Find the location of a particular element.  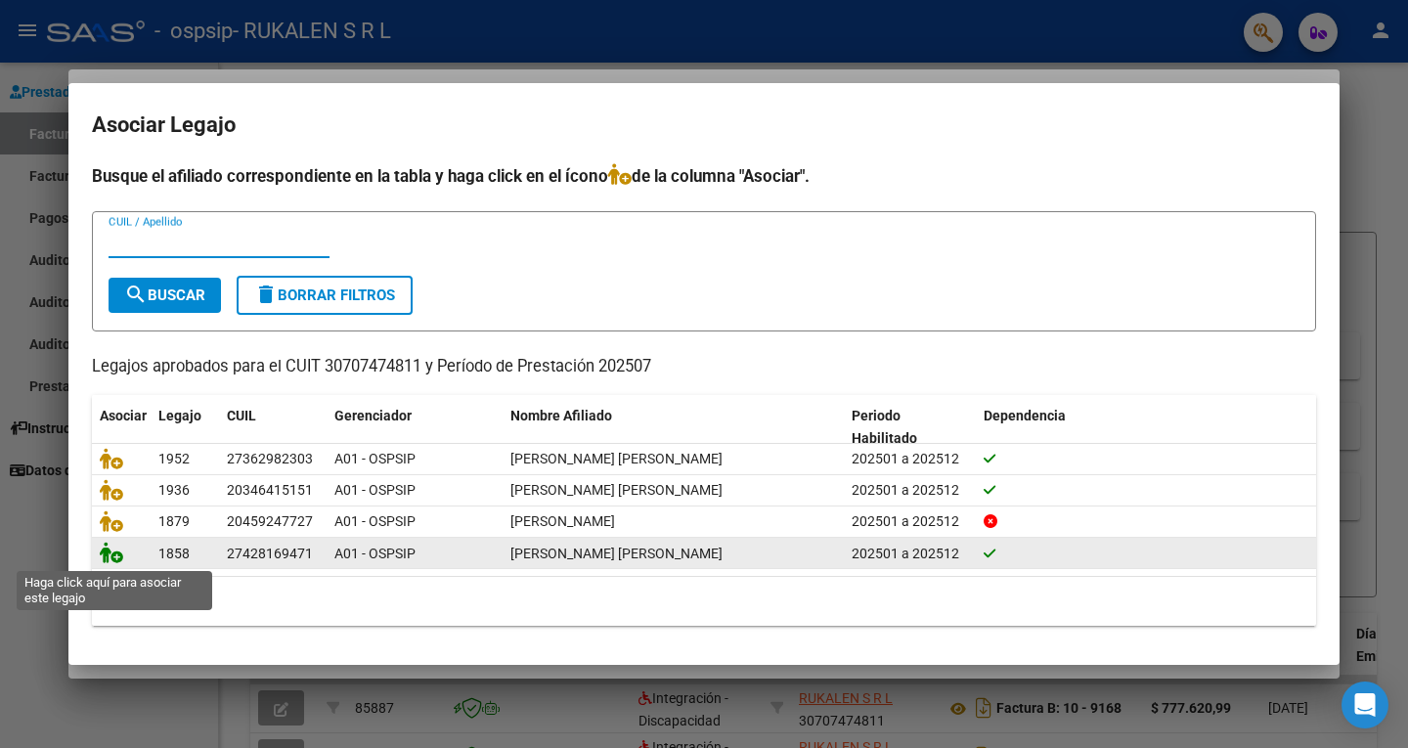

span: Legajo is located at coordinates (180, 416).